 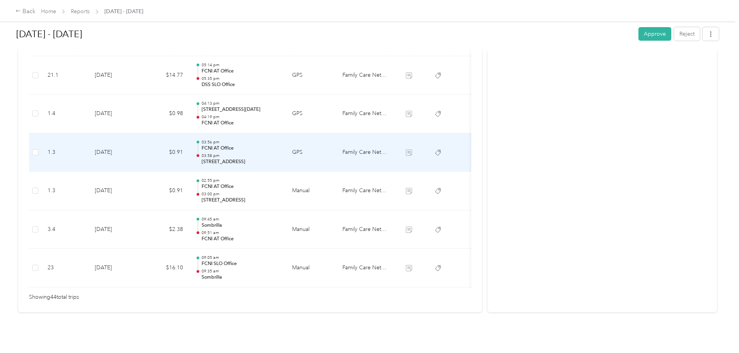 I want to click on p: 09:45 am, so click(x=241, y=219).